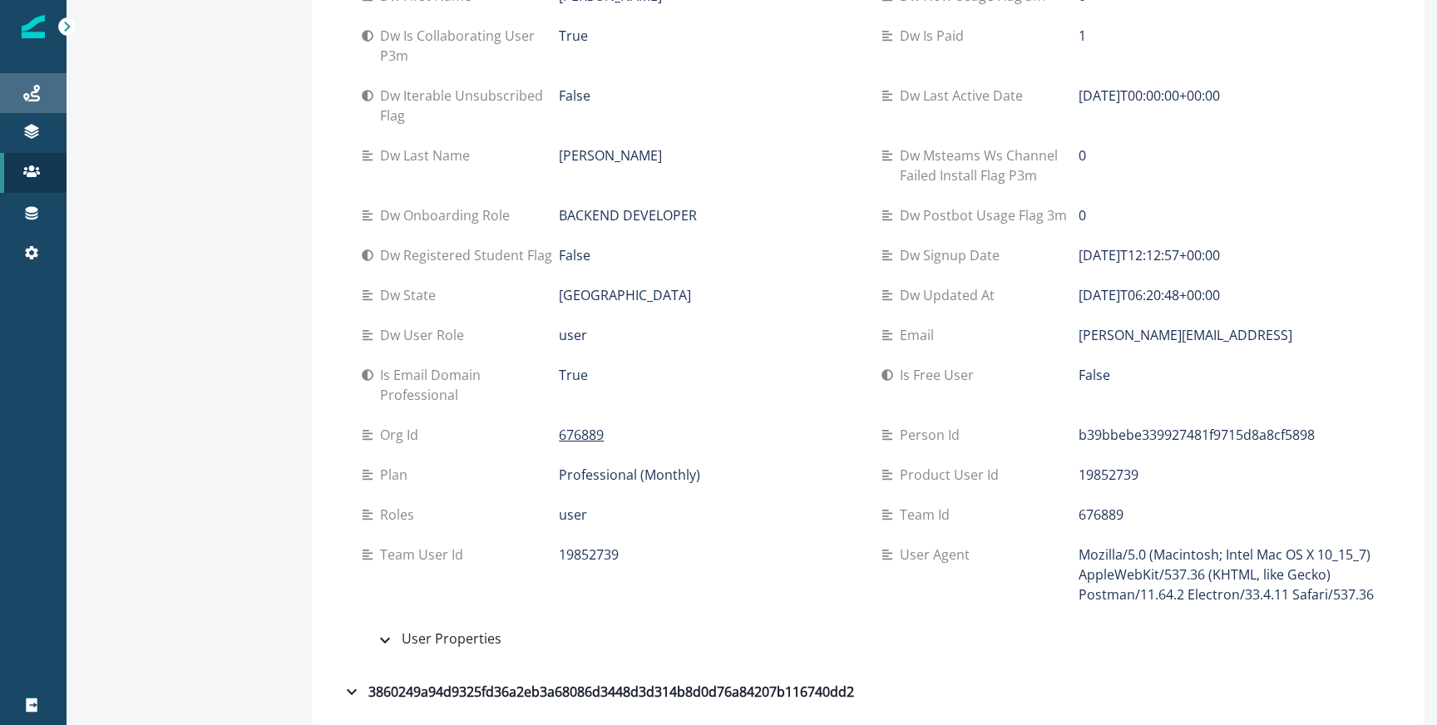 The width and height of the screenshot is (1437, 725). I want to click on p: Dw updated at, so click(951, 295).